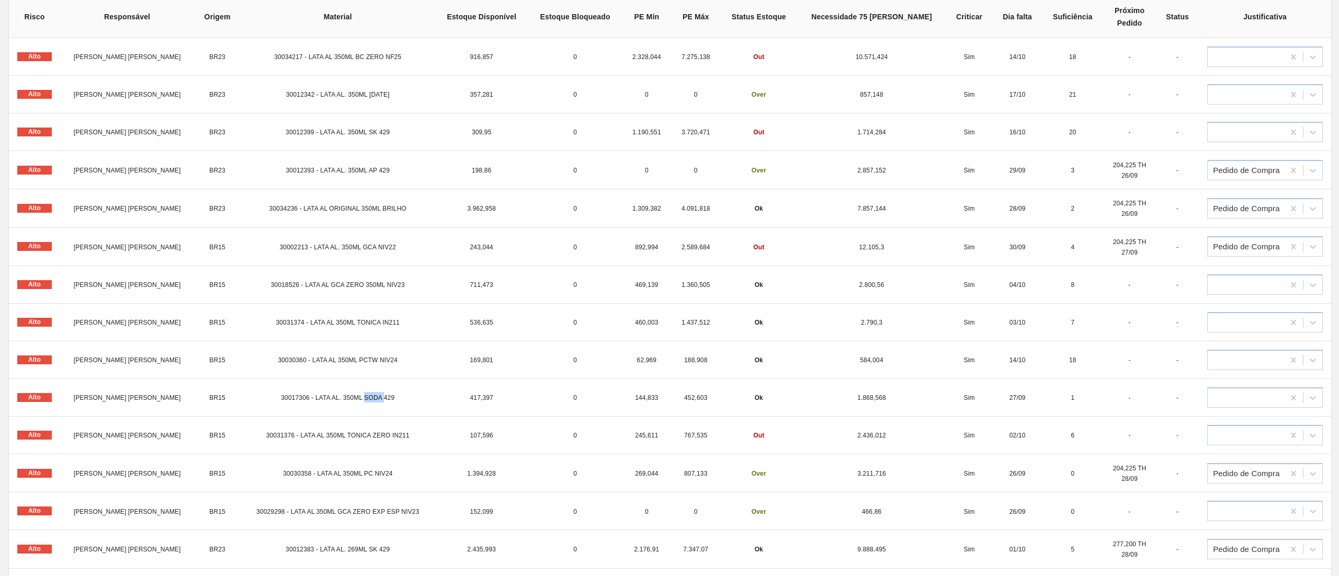 The image size is (1339, 576). I want to click on span: 01/10, so click(1017, 550).